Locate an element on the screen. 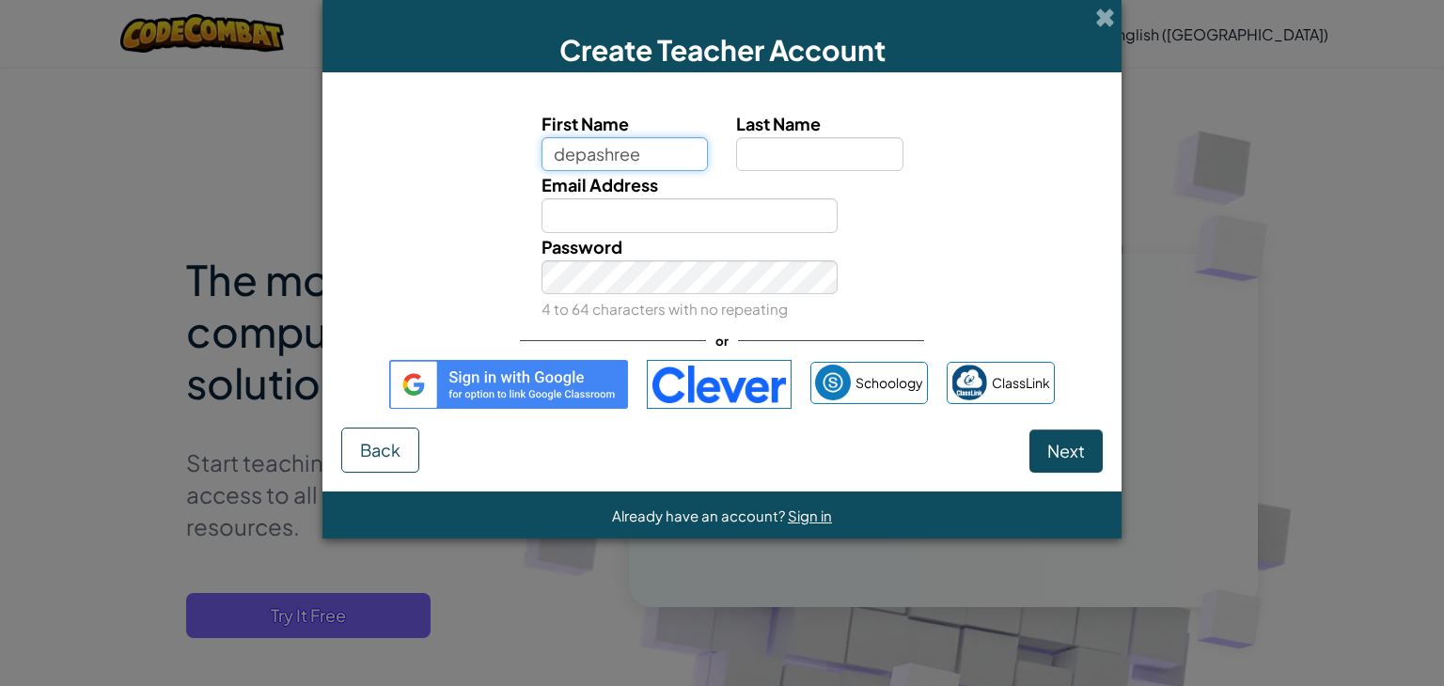 Image resolution: width=1444 pixels, height=686 pixels. button: Back is located at coordinates (380, 450).